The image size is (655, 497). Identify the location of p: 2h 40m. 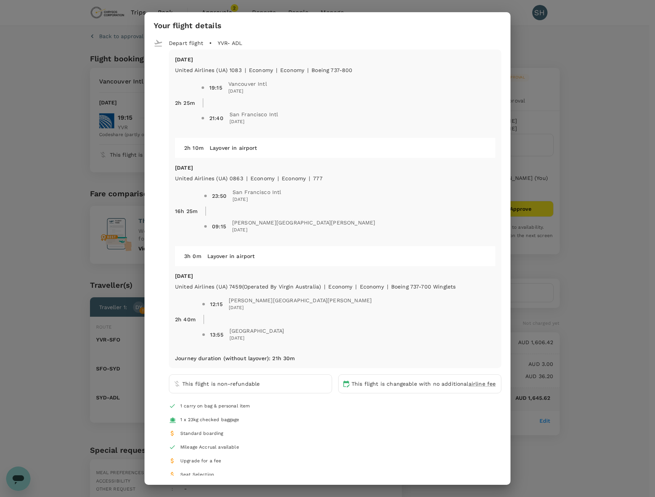
(185, 319).